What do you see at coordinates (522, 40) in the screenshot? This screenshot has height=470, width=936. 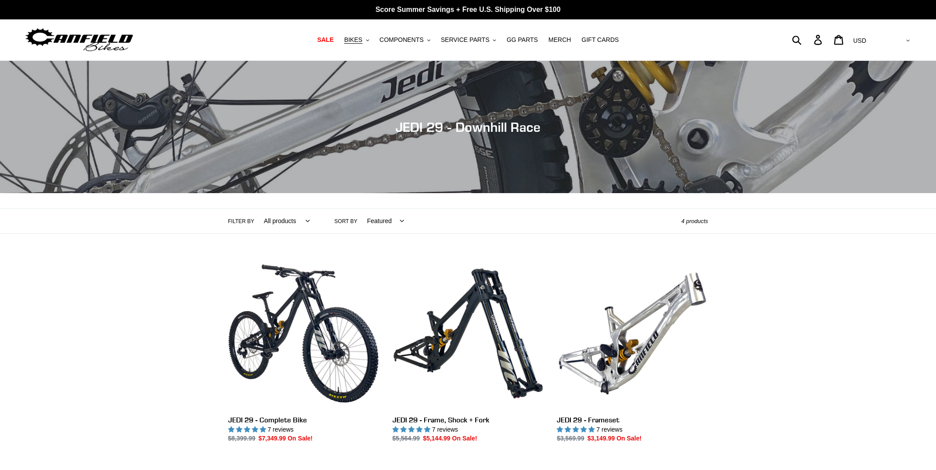 I see `a: GG PARTS` at bounding box center [522, 40].